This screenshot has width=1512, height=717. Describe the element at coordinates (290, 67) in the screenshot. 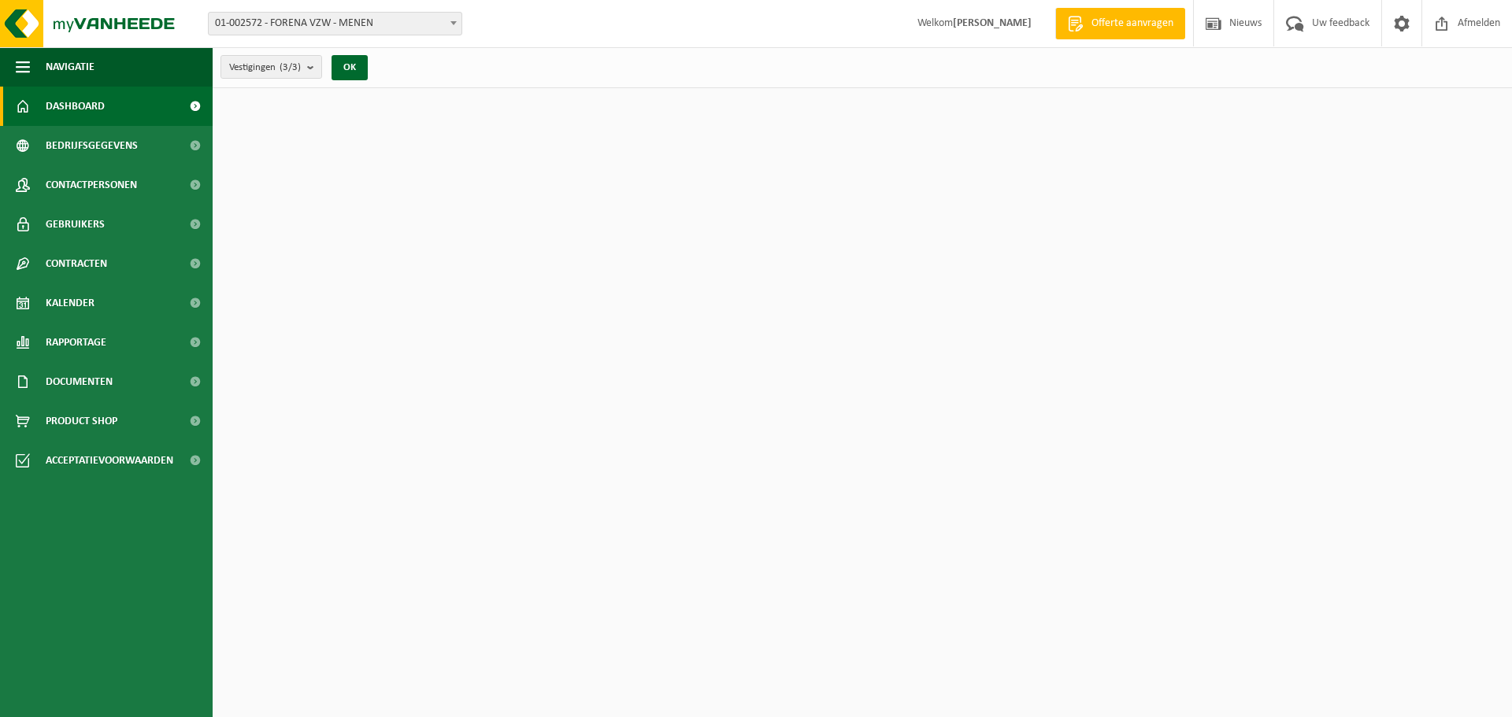

I see `count: (3/3)` at that location.